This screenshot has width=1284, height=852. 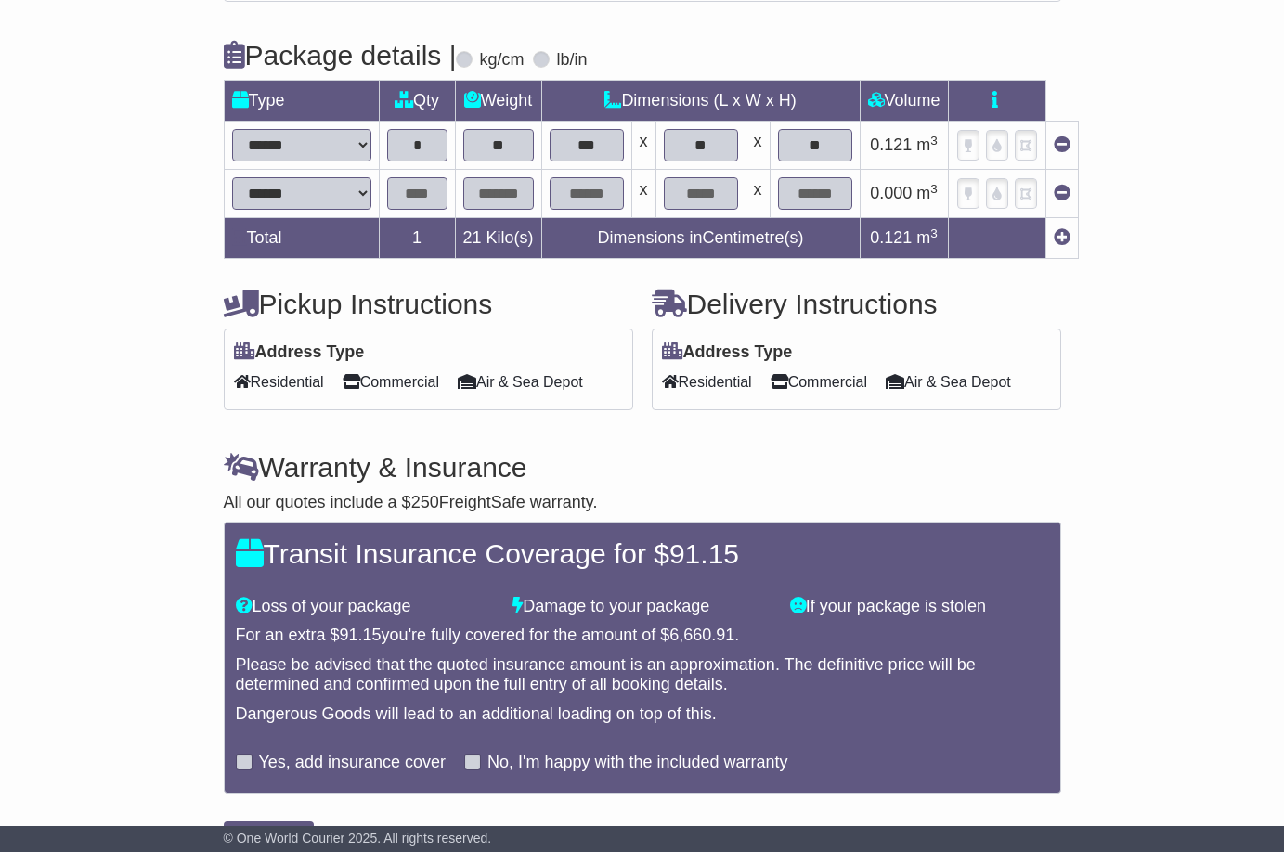 What do you see at coordinates (638, 763) in the screenshot?
I see `label: No, I'm happy with the included warranty` at bounding box center [638, 763].